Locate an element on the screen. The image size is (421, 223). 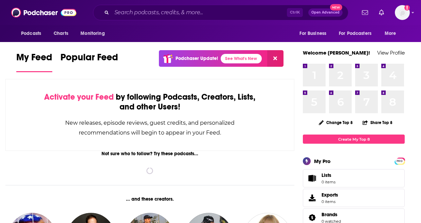
svg: Add a profile image is located at coordinates (407, 8).